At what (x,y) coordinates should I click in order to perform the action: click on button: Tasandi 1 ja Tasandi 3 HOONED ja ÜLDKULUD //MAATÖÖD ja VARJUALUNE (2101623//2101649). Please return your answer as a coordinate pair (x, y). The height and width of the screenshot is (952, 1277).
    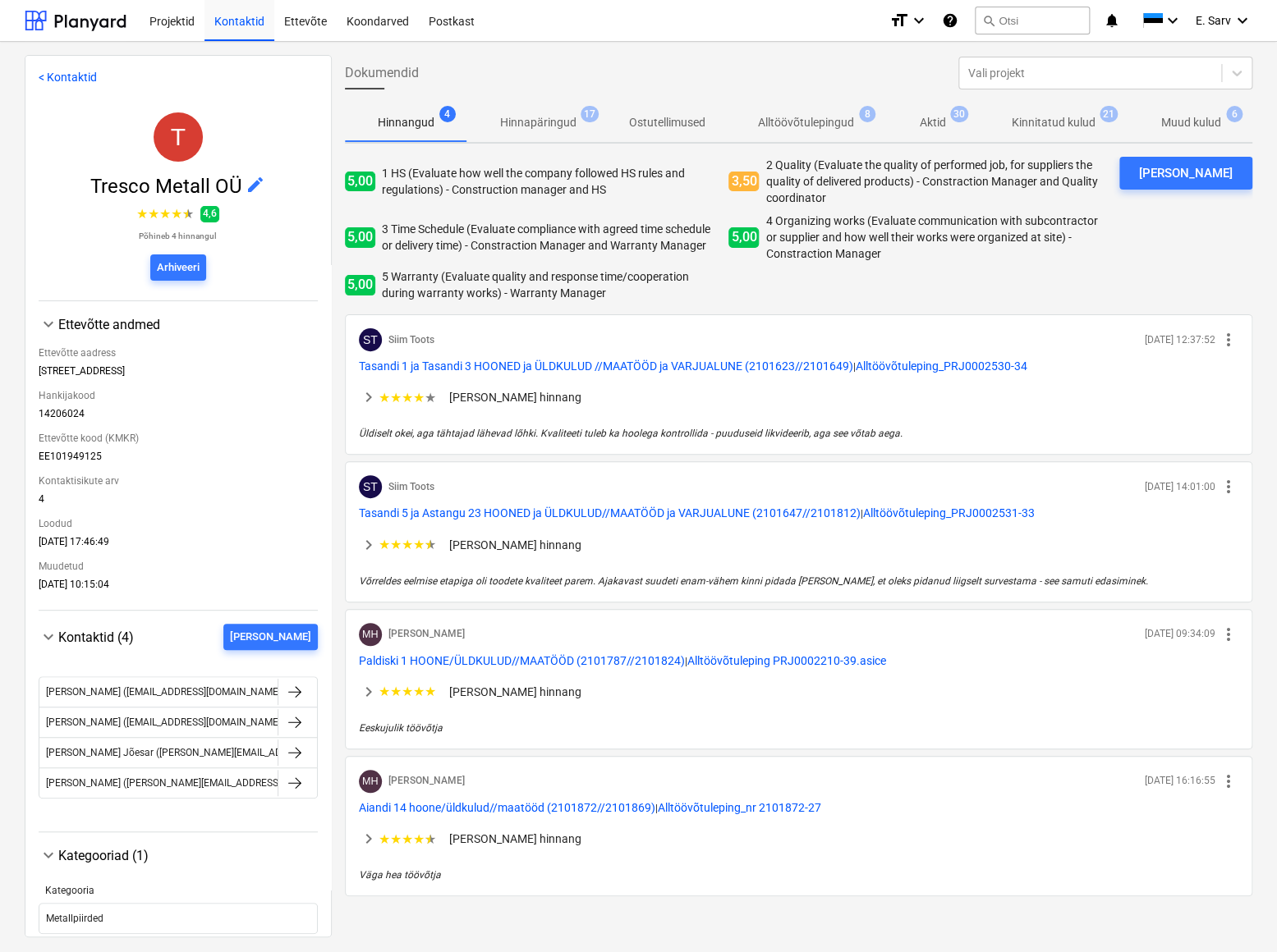
    Looking at the image, I should click on (606, 366).